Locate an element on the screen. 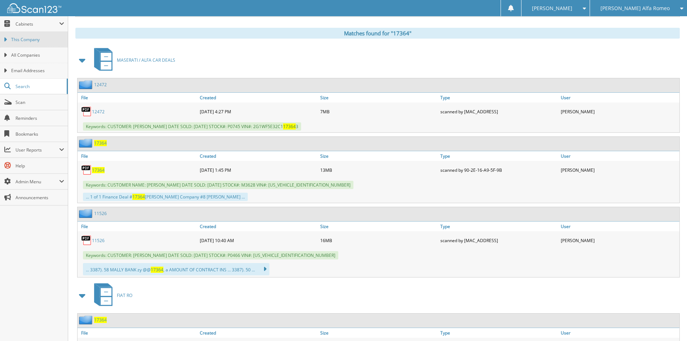 The height and width of the screenshot is (341, 687). span: Announcements is located at coordinates (40, 197).